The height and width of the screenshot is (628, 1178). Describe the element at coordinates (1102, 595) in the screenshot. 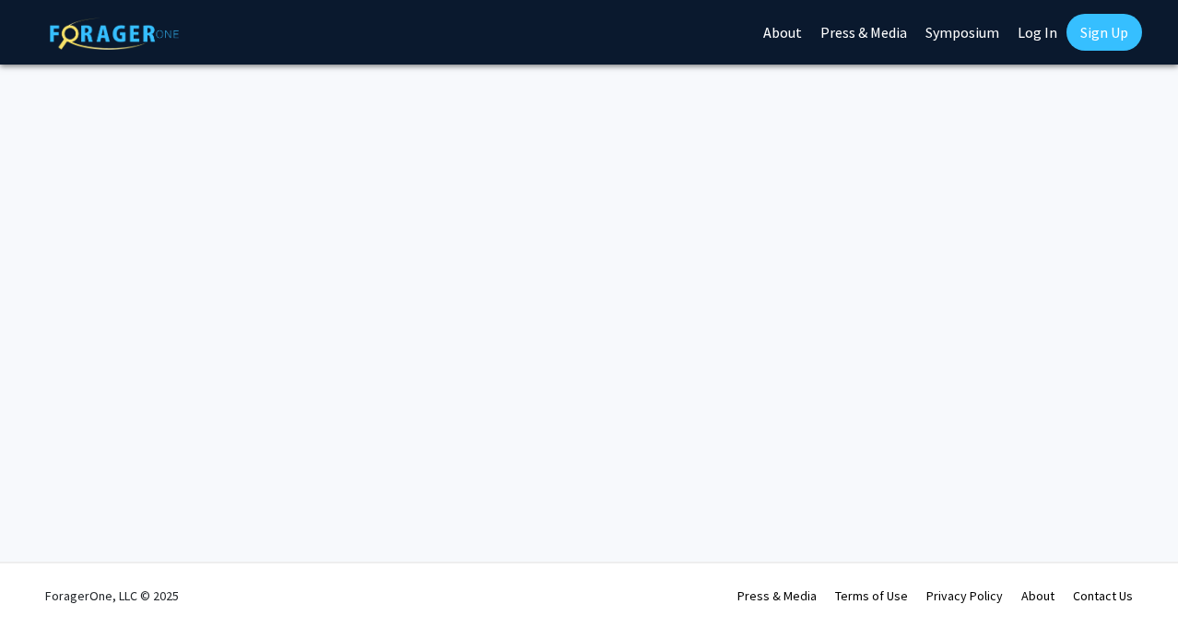

I see `a: Contact Us` at that location.